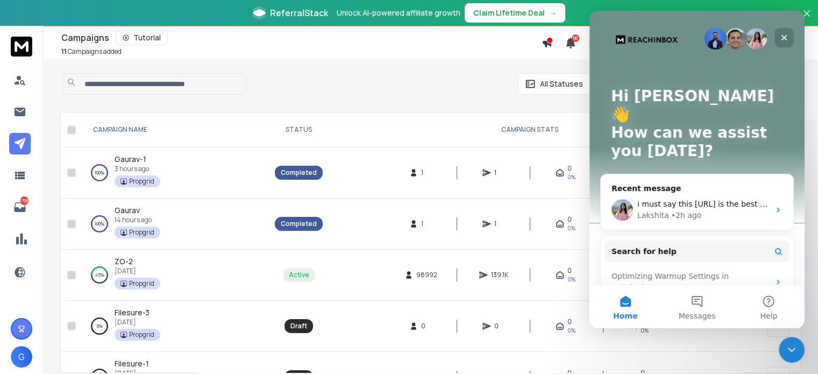  I want to click on p: Unlock AI-powered affiliate growth, so click(398, 13).